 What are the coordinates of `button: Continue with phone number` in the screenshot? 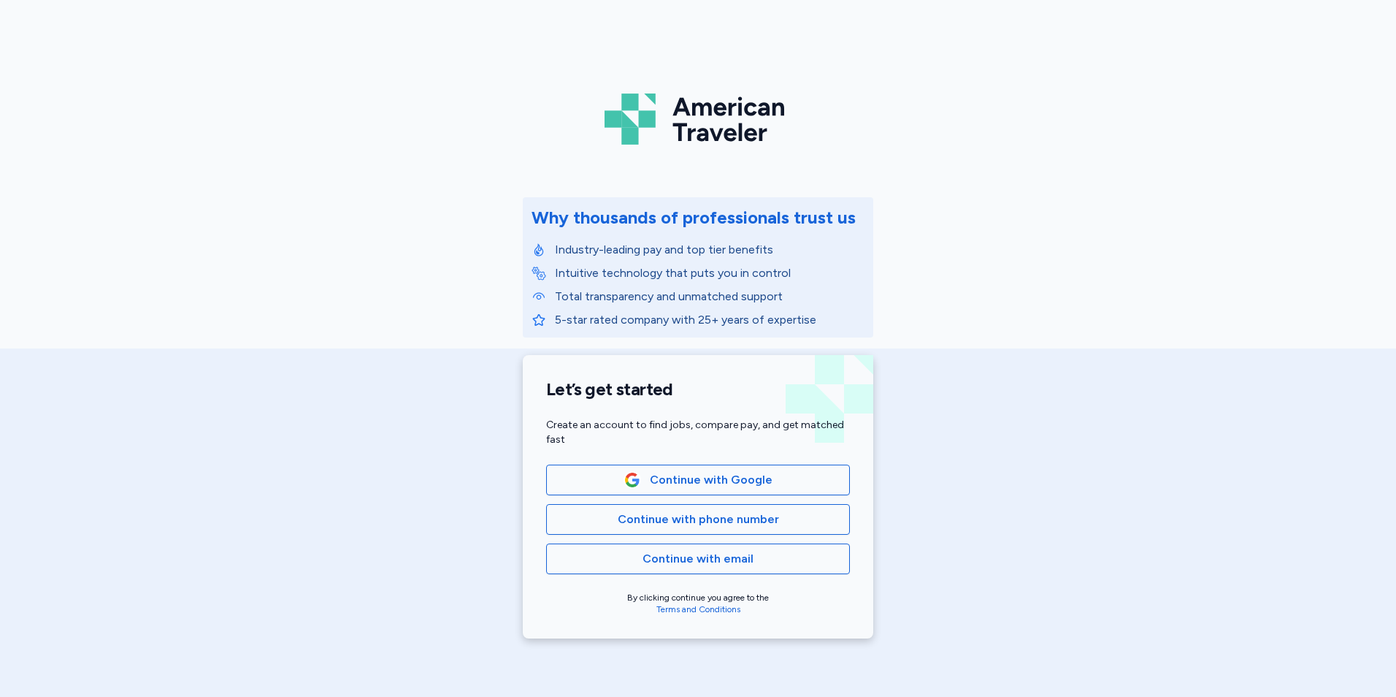 It's located at (698, 519).